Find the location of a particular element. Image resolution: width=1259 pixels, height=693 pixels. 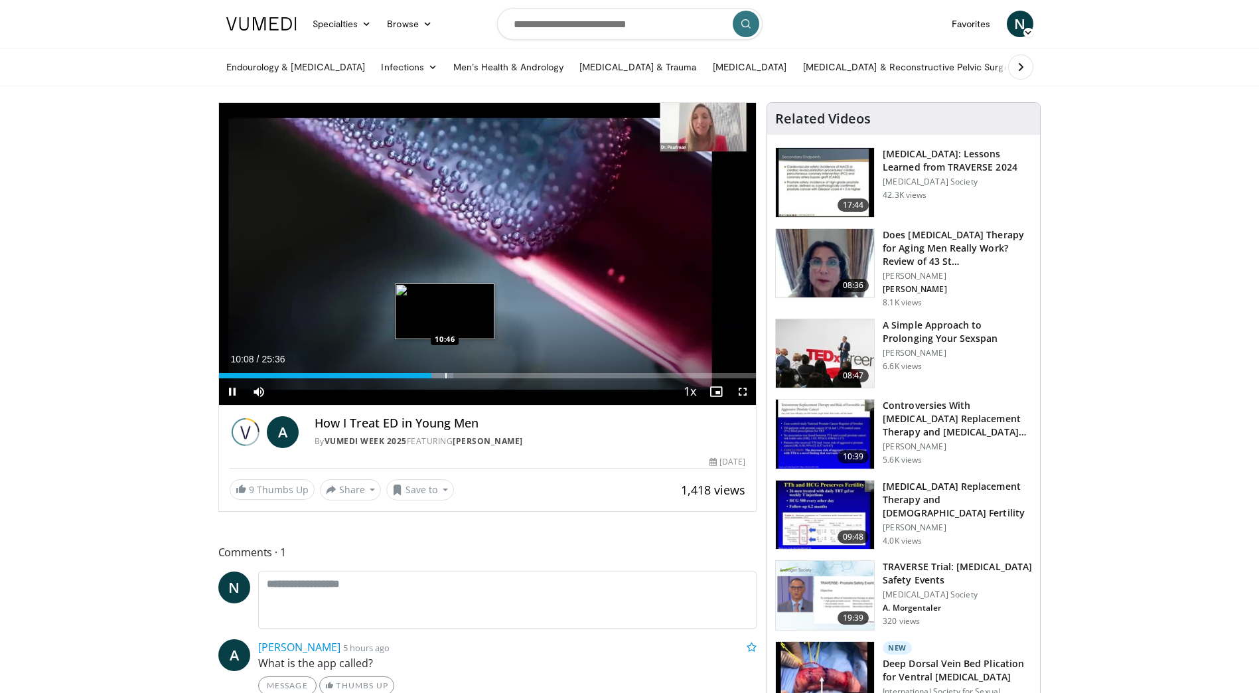

input: Search topics, interventions is located at coordinates (630, 24).